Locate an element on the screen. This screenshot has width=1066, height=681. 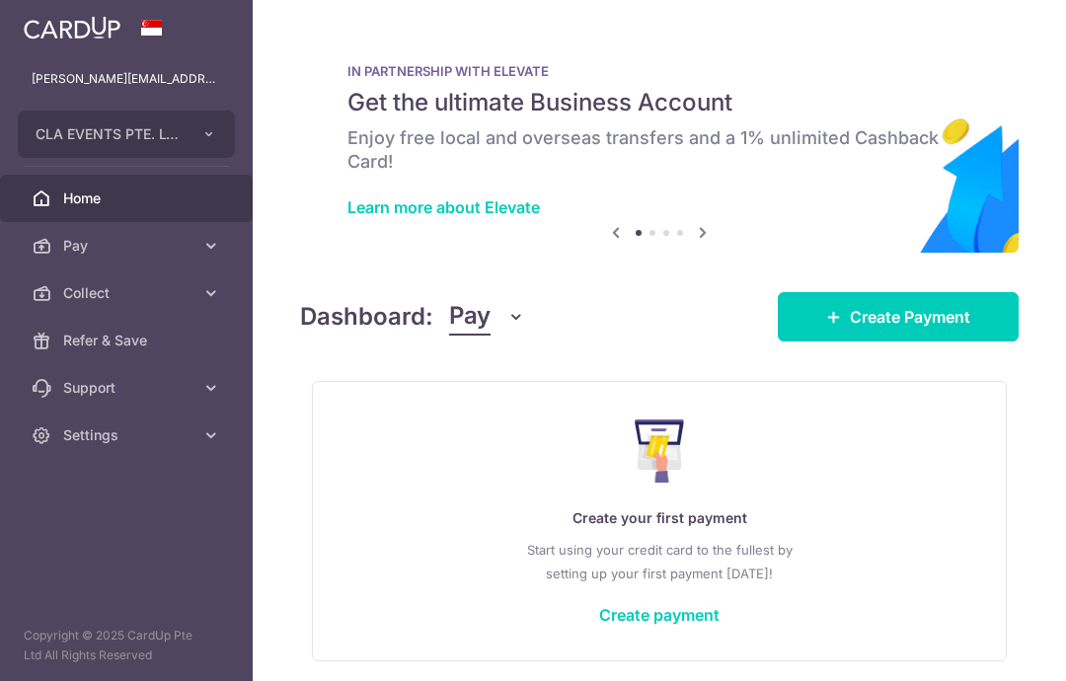
img: Renovation banner is located at coordinates (659, 142).